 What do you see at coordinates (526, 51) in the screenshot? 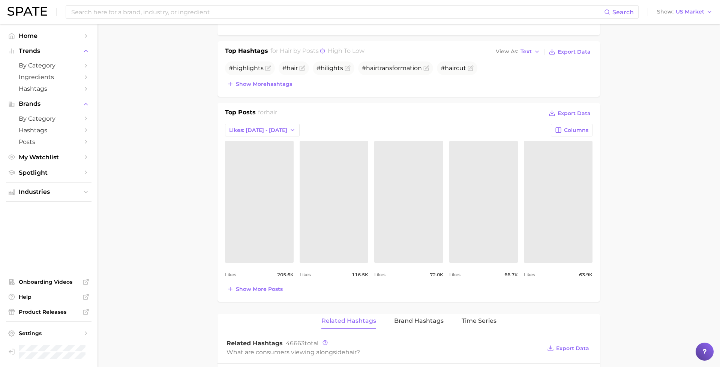
I see `span: Text` at bounding box center [526, 51].